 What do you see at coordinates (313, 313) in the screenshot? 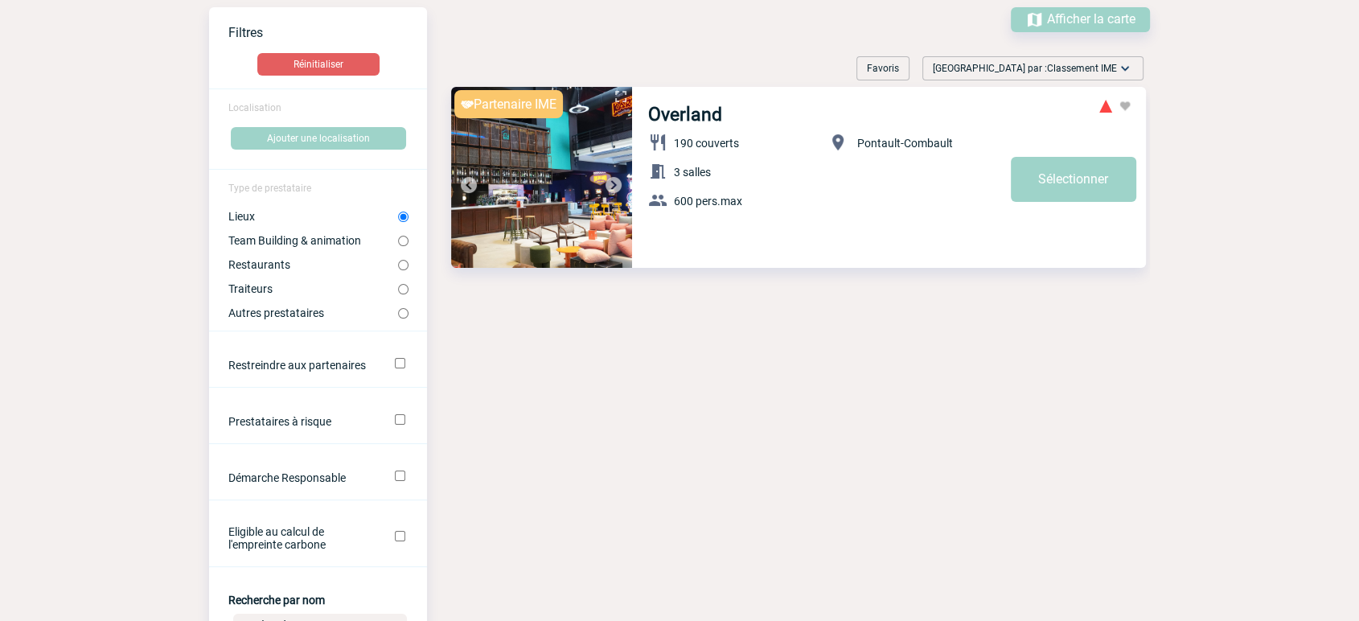
I see `label: Autres prestataires` at bounding box center [313, 313].